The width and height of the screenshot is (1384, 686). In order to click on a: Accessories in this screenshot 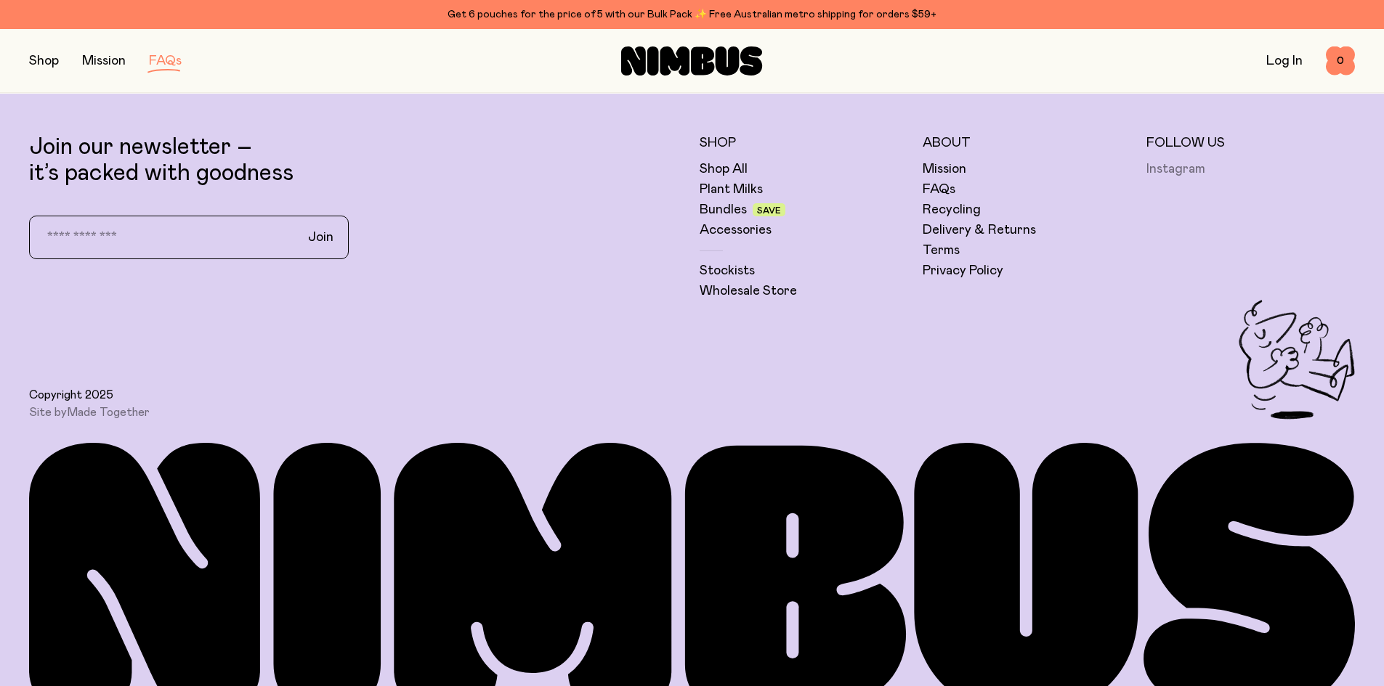, I will do `click(735, 230)`.